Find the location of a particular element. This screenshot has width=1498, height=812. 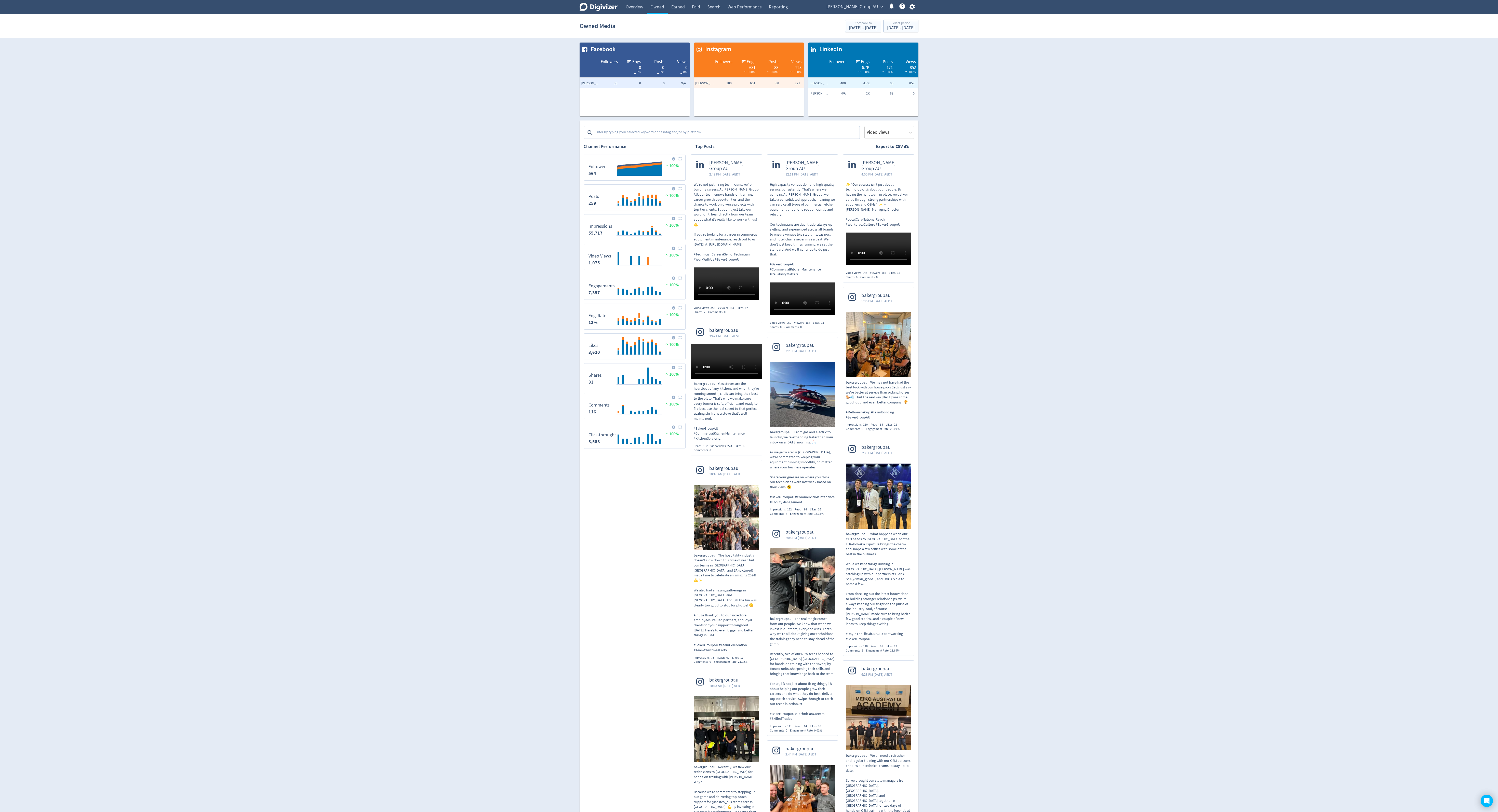

img: The hospitality industry doesn’t slow down this time of year, but our teams in NSW, WA, and SA (p... is located at coordinates (726, 518).